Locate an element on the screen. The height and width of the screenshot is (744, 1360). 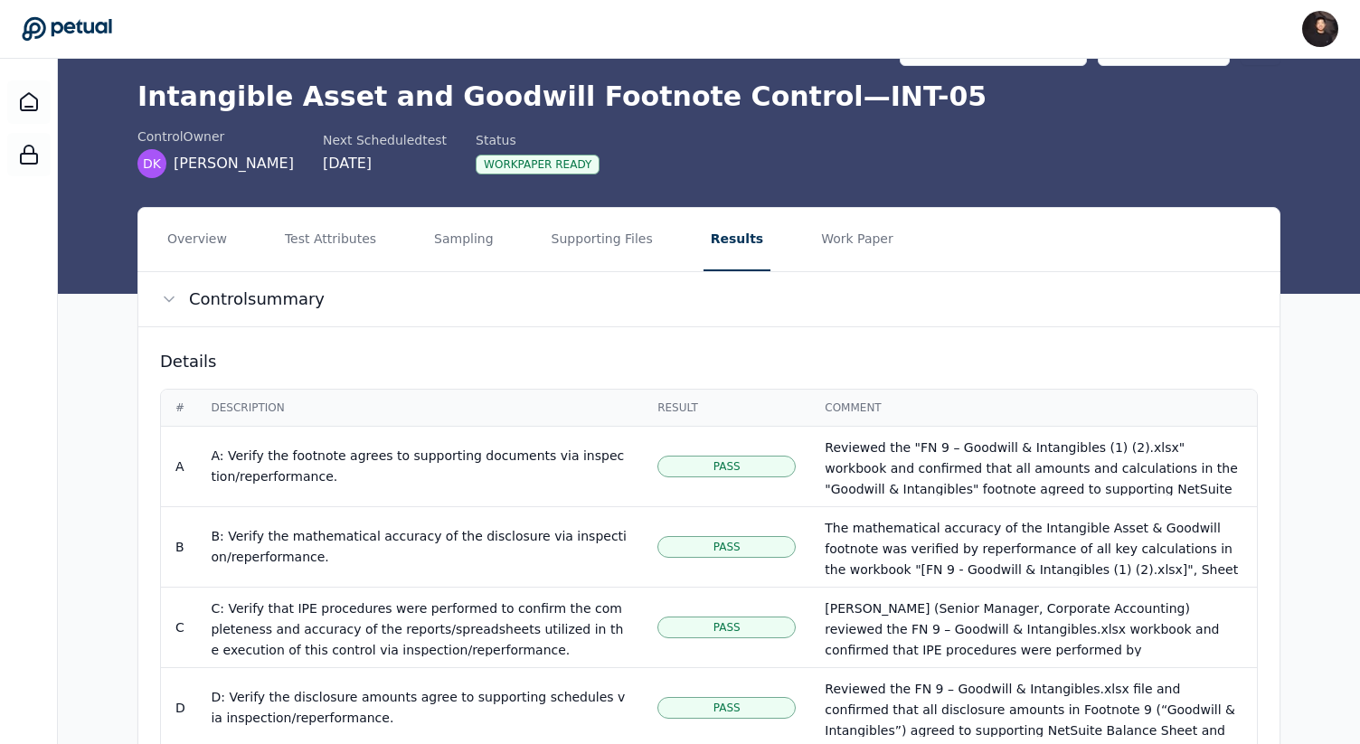
td: A is located at coordinates (178, 467).